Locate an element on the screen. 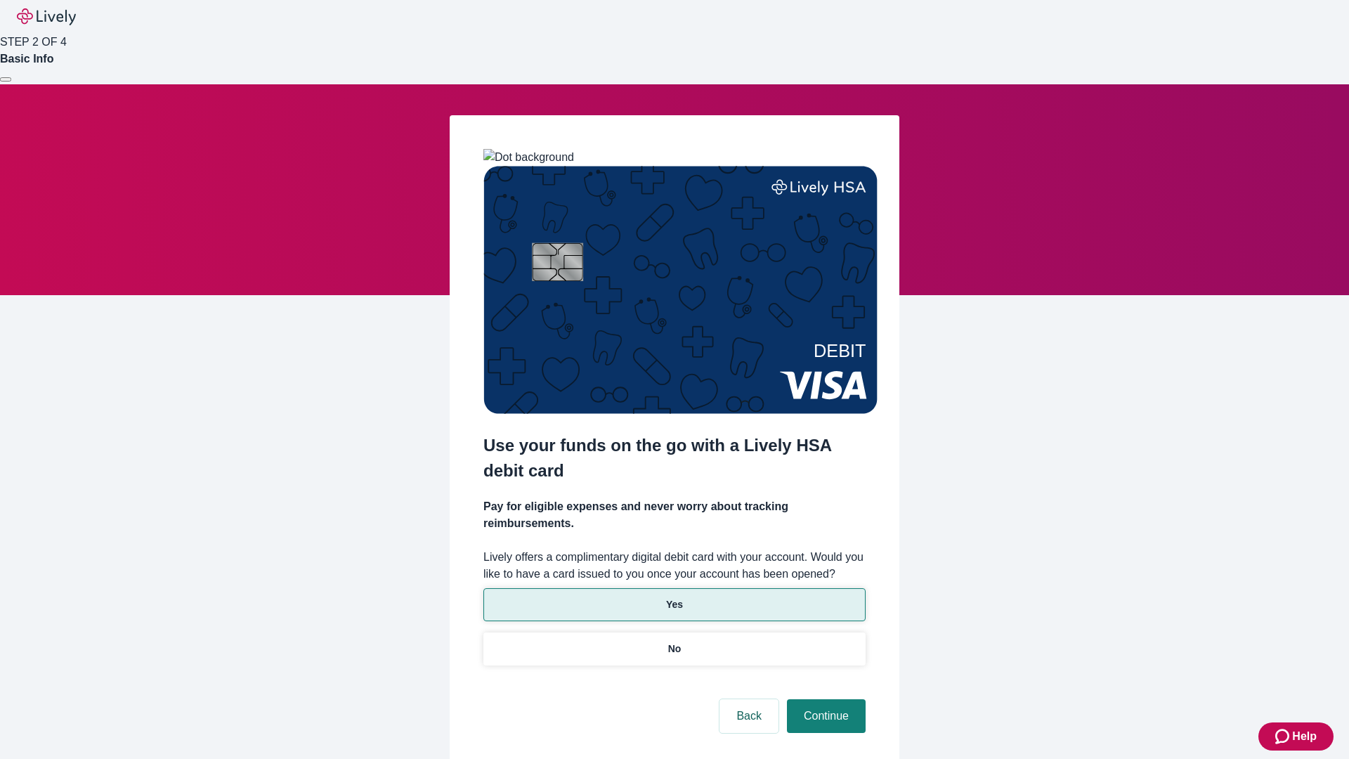 The height and width of the screenshot is (759, 1349). img: Lively is located at coordinates (46, 17).